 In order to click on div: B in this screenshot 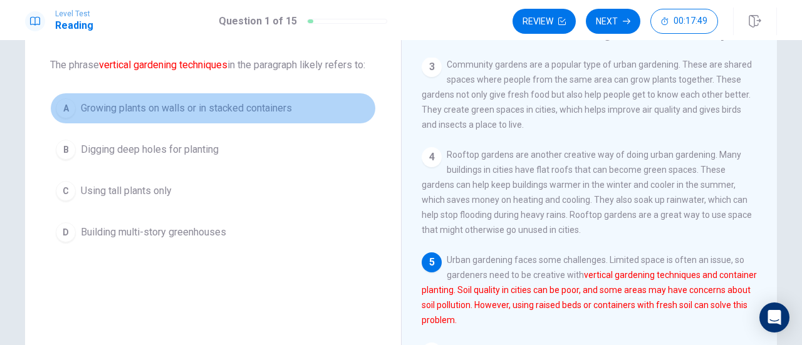, I will do `click(66, 150)`.